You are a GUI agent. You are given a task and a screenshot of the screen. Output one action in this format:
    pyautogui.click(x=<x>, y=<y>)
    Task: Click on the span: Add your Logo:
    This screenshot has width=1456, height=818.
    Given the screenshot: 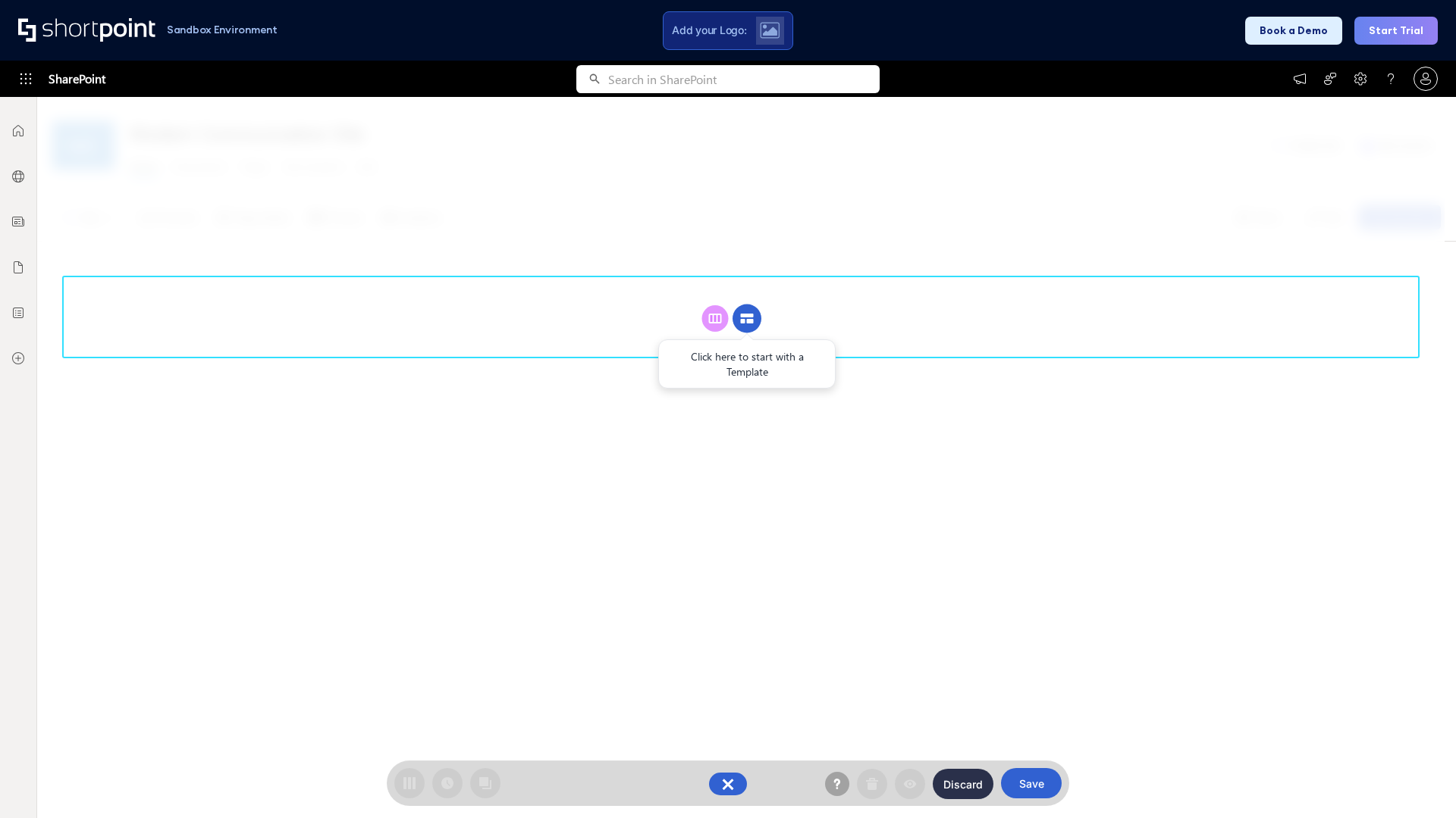 What is the action you would take?
    pyautogui.click(x=708, y=31)
    